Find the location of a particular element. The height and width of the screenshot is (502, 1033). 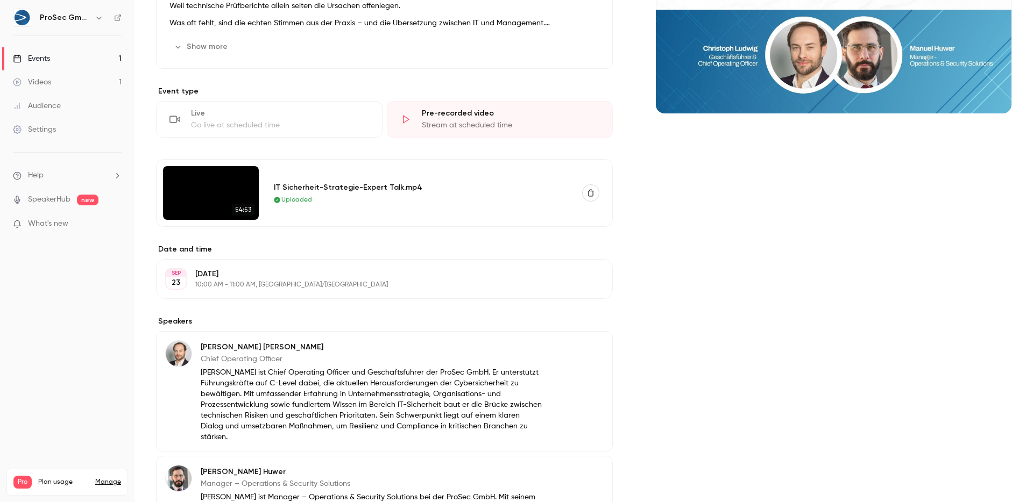

span: Uploaded is located at coordinates (296, 200).